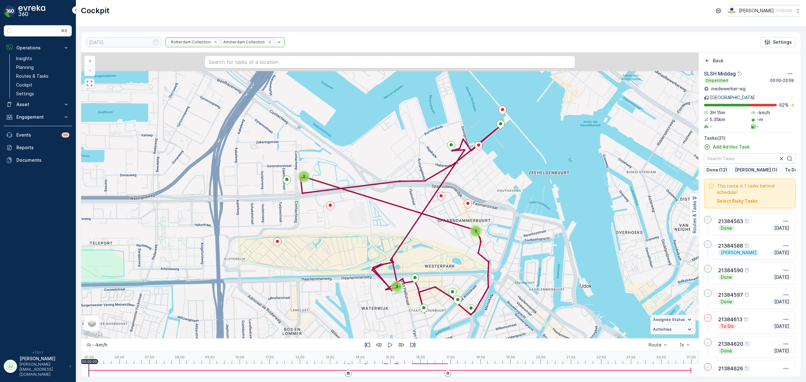 The image size is (806, 382). Describe the element at coordinates (38, 48) in the screenshot. I see `button: Operations` at that location.